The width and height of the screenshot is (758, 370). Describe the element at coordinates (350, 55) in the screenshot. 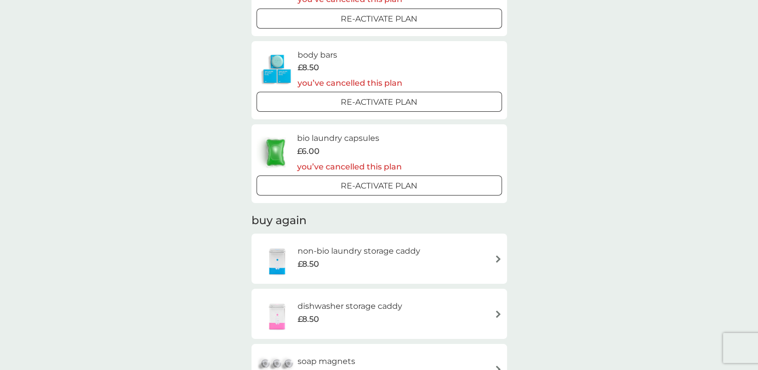

I see `h6: body bars` at that location.